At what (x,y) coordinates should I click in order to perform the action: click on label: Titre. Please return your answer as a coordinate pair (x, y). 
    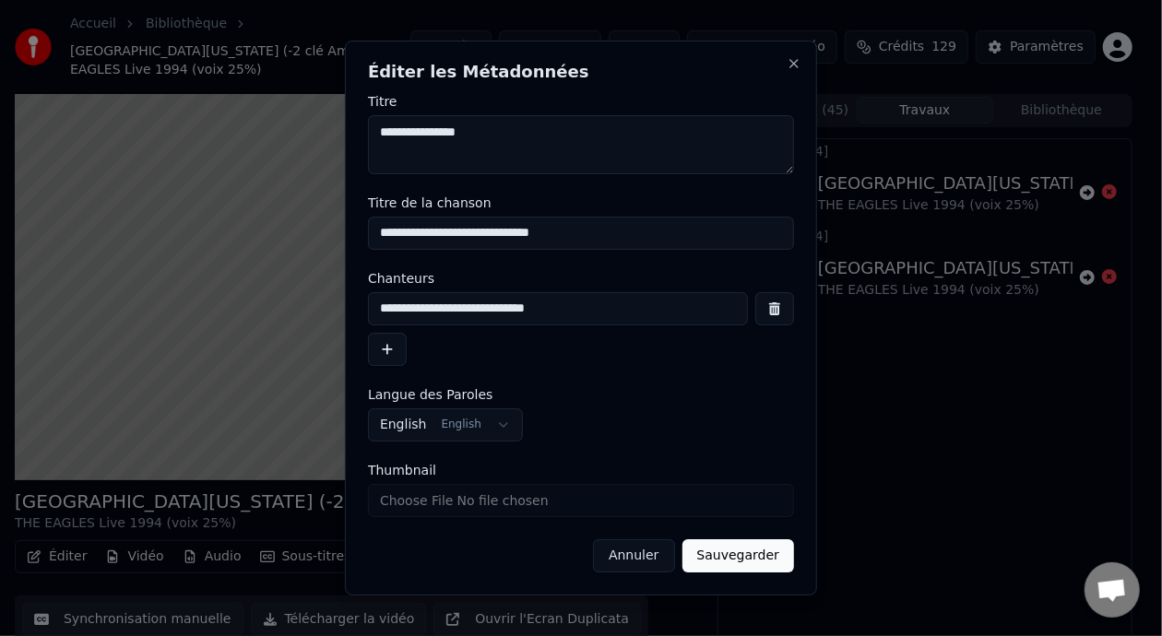
    Looking at the image, I should click on (581, 101).